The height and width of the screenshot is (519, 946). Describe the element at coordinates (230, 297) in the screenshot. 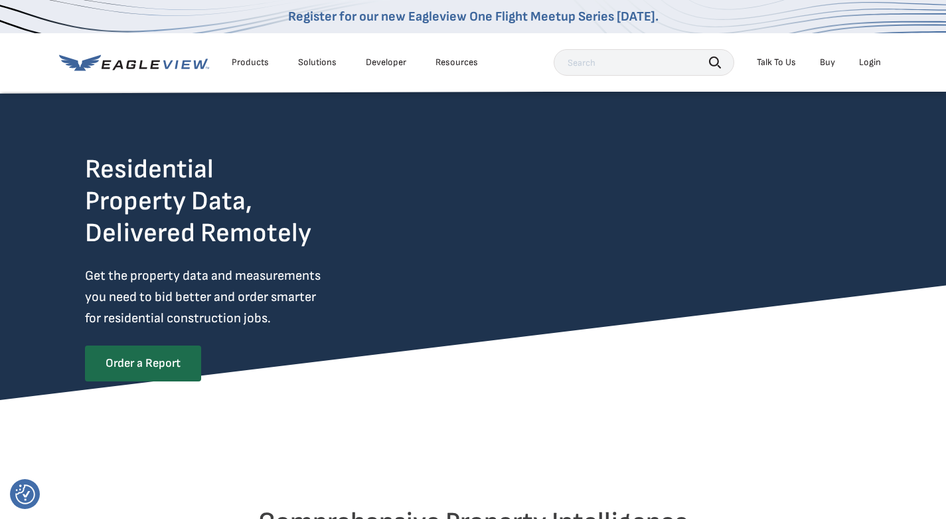

I see `p: Get the property data and measurements you need to bid better and order smarter for residential c...` at that location.